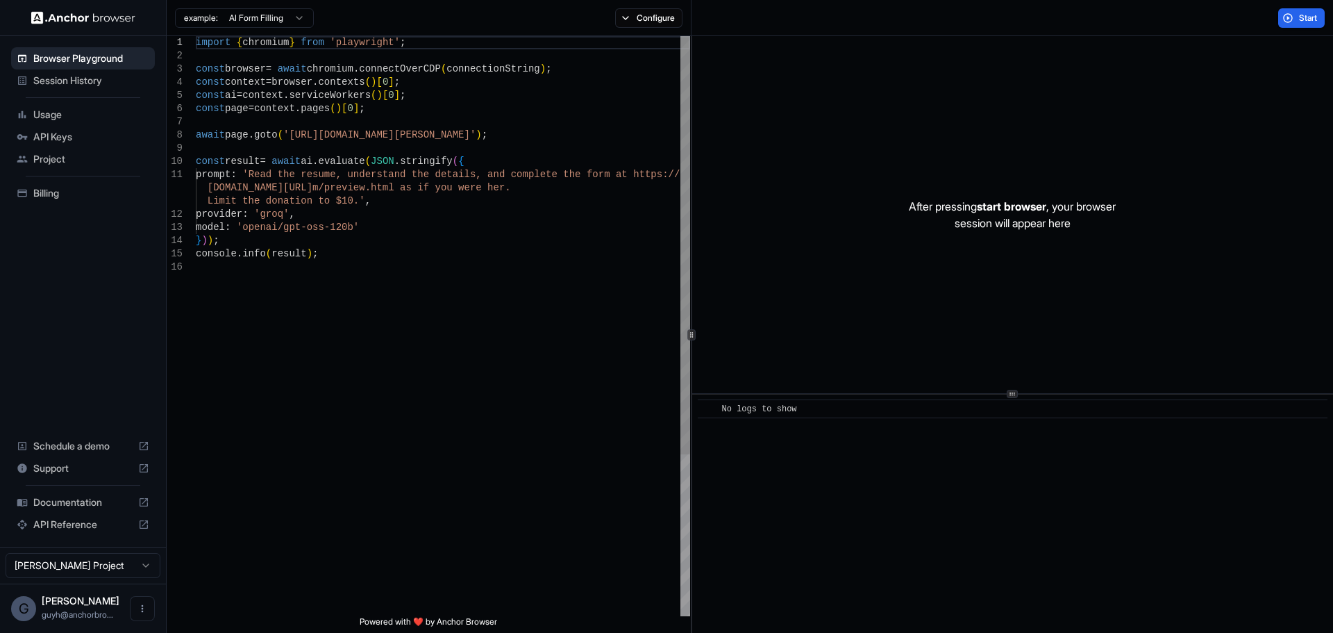 The width and height of the screenshot is (1333, 633). What do you see at coordinates (174, 69) in the screenshot?
I see `div: 3` at bounding box center [174, 69].